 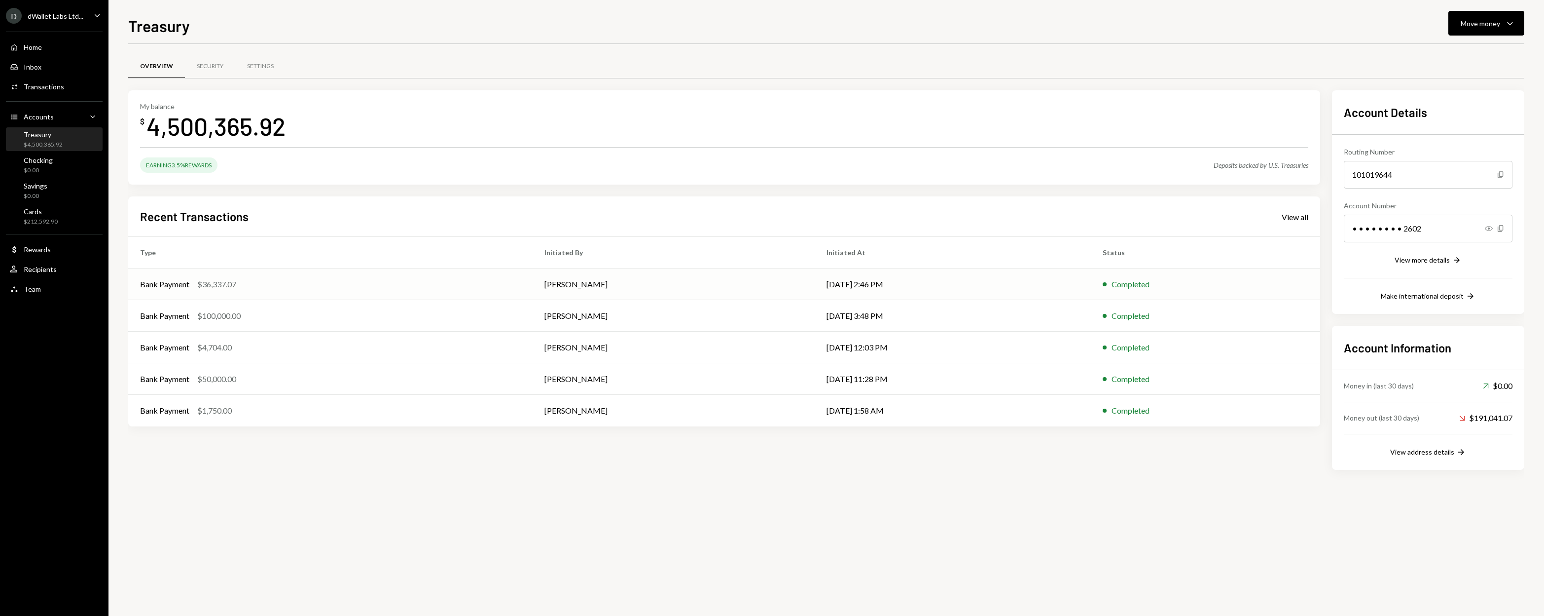 I want to click on div: Checking, so click(x=38, y=160).